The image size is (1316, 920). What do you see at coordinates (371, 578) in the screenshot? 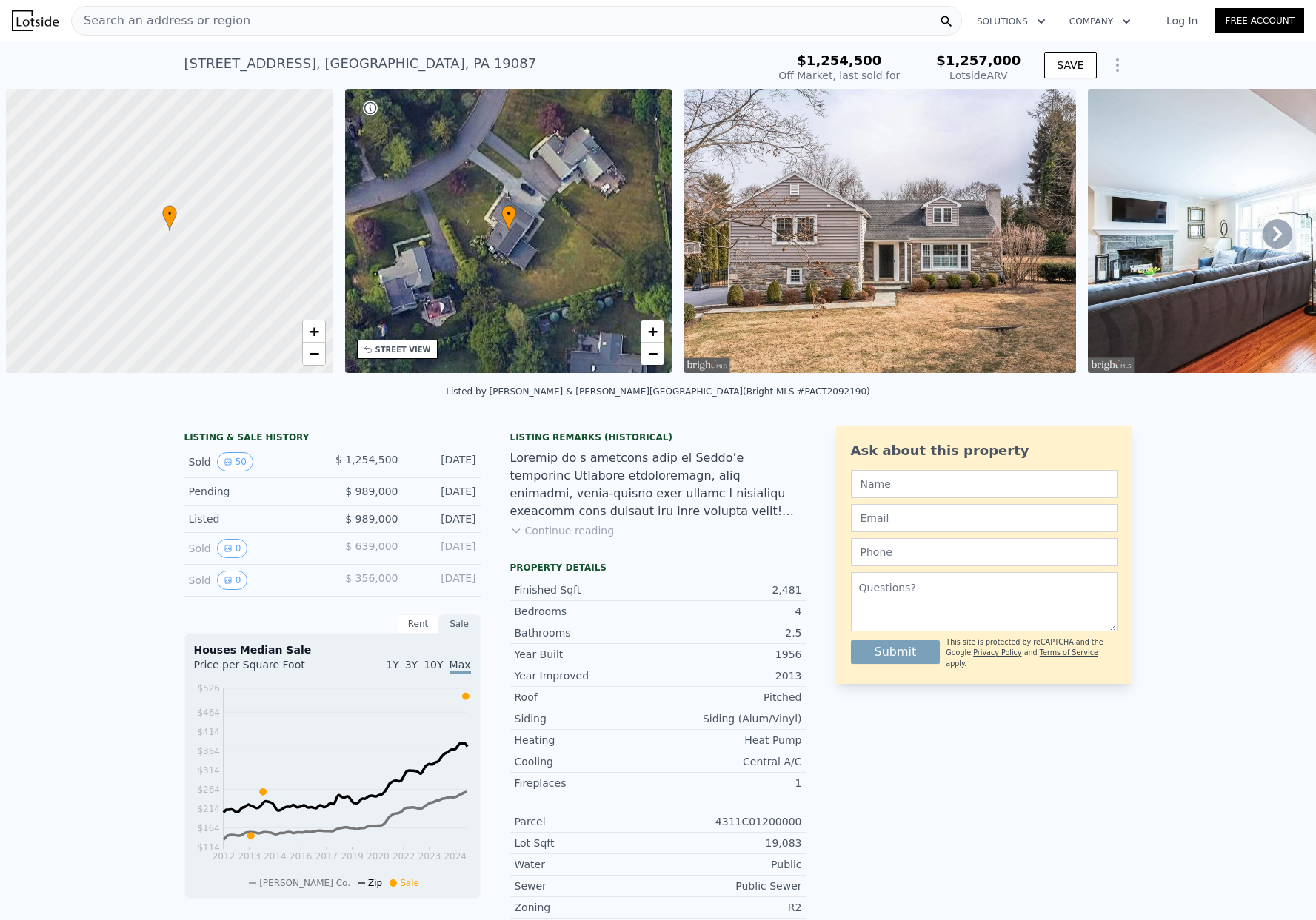
I see `span: $ 356,000` at bounding box center [371, 578].